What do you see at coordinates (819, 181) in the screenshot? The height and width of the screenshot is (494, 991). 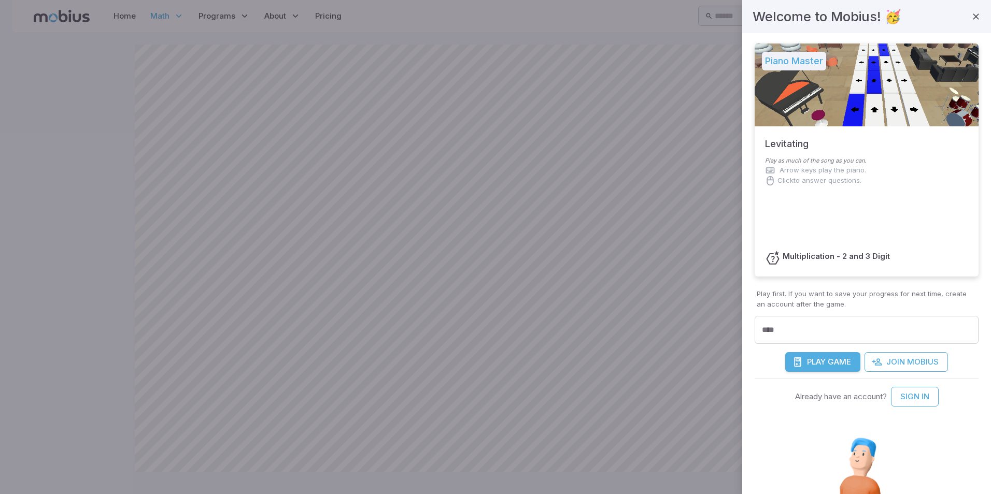 I see `p: Click to answer questions.` at bounding box center [819, 181].